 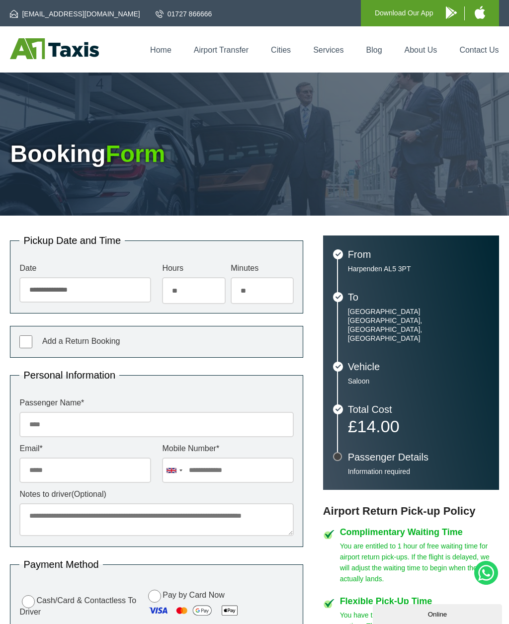 I want to click on label: Cash/Card & Contactless To Driver, so click(x=79, y=605).